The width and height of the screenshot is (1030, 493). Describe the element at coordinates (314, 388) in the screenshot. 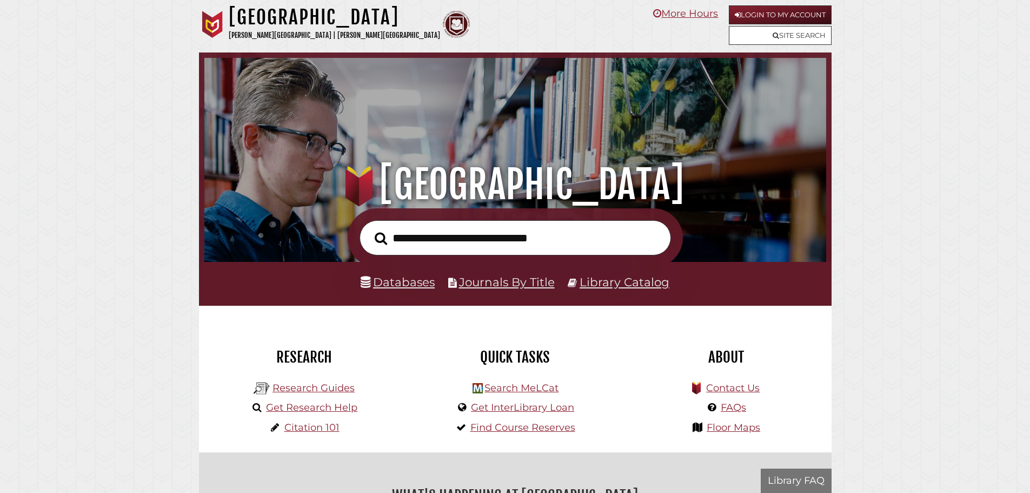

I see `a: Research Guides` at that location.